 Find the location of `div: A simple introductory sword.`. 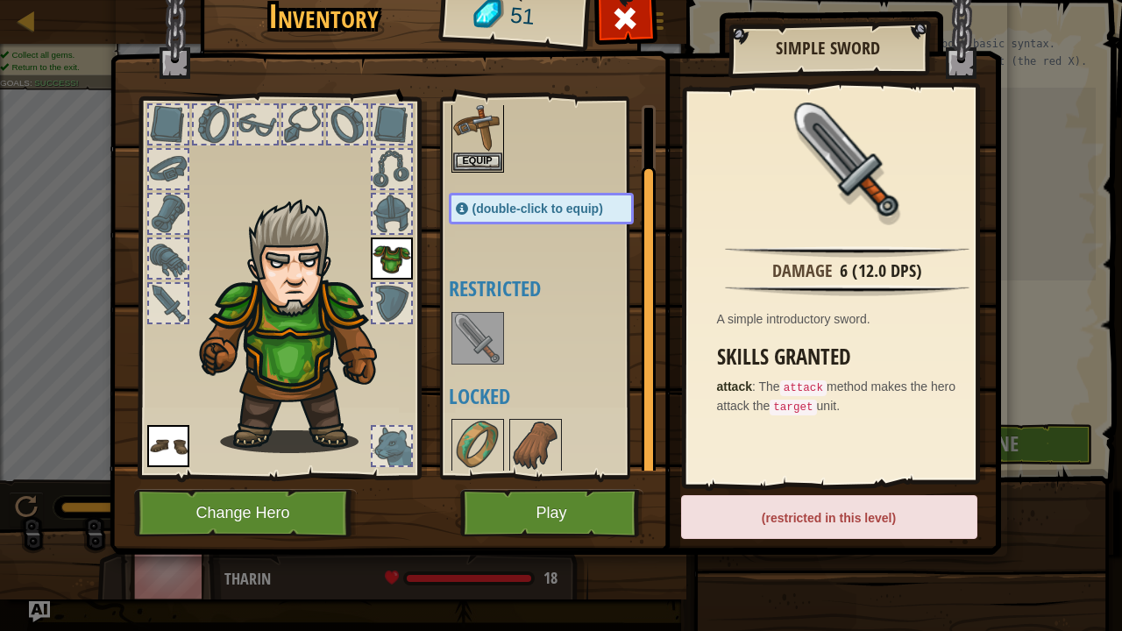

div: A simple introductory sword. is located at coordinates (852, 319).